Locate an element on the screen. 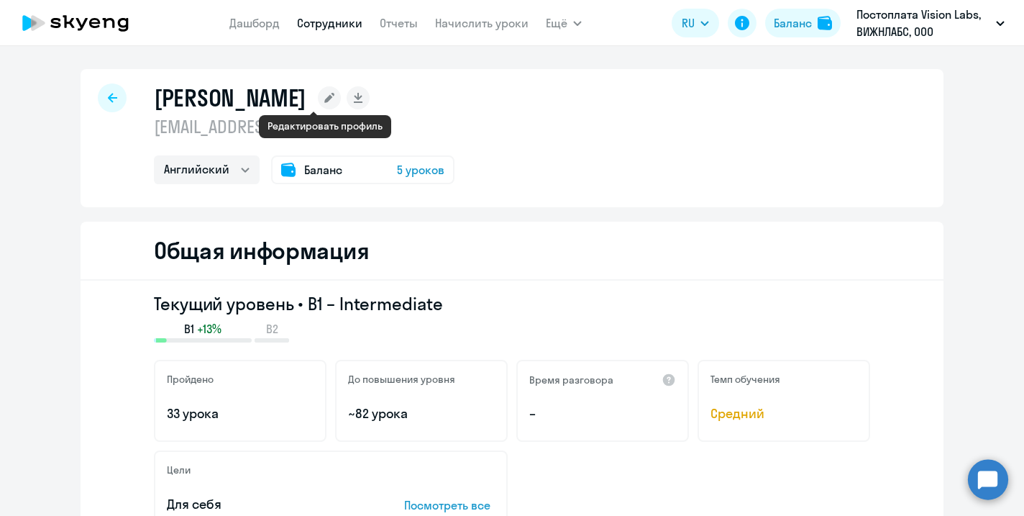 The width and height of the screenshot is (1024, 516). a: Дашборд is located at coordinates (255, 23).